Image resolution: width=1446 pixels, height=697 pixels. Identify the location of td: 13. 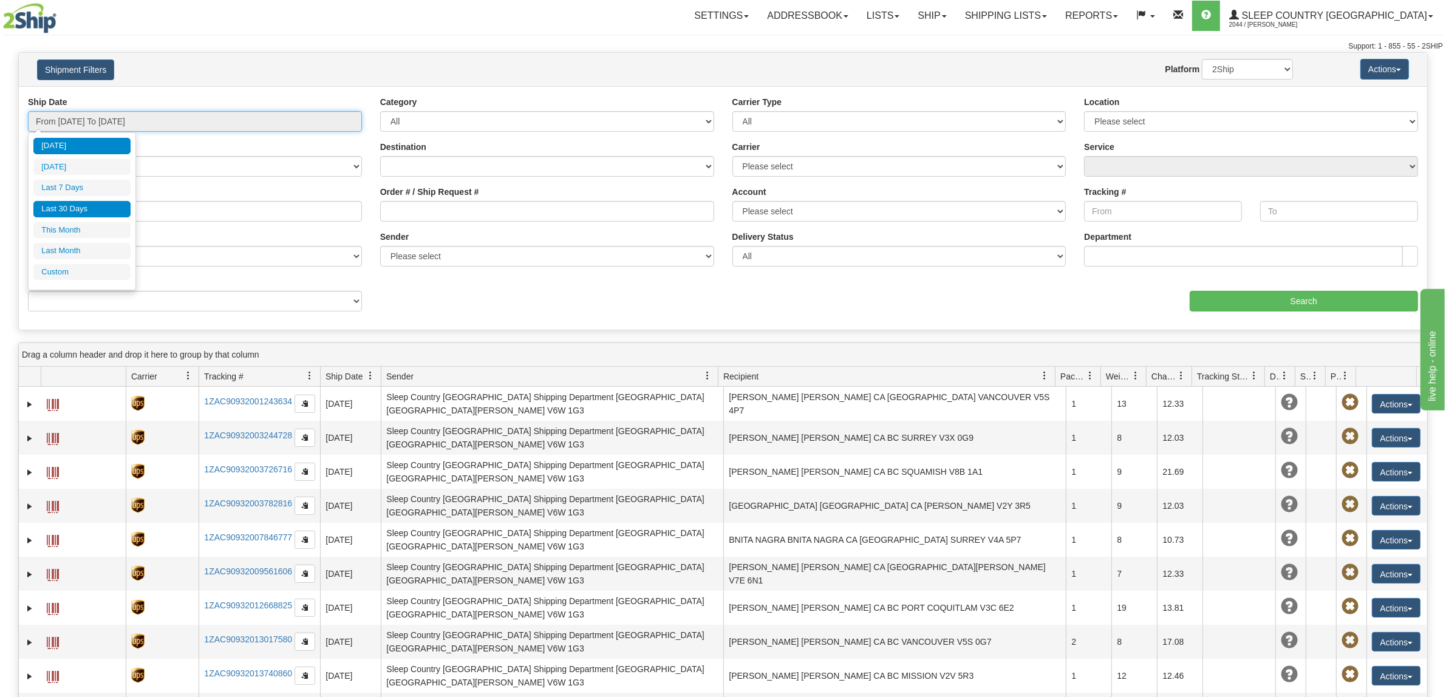
(1134, 404).